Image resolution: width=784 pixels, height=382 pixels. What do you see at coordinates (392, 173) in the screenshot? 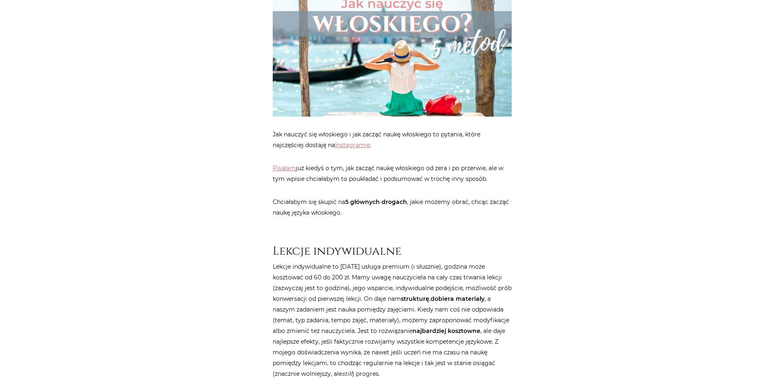
I see `p: już kiedyś o tym, jak zacząć naukę włoskiego od zera i po przerwie, ale w tym wpisie chciałabym t...` at bounding box center [392, 173].